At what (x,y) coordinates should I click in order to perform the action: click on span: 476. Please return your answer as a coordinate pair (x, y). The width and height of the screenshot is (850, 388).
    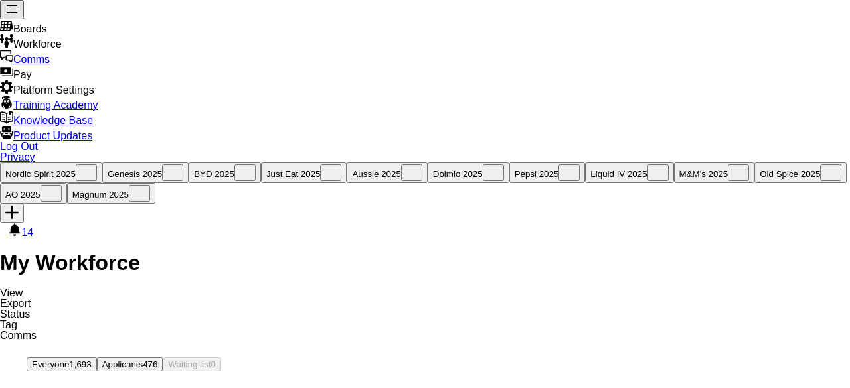
    Looking at the image, I should click on (150, 364).